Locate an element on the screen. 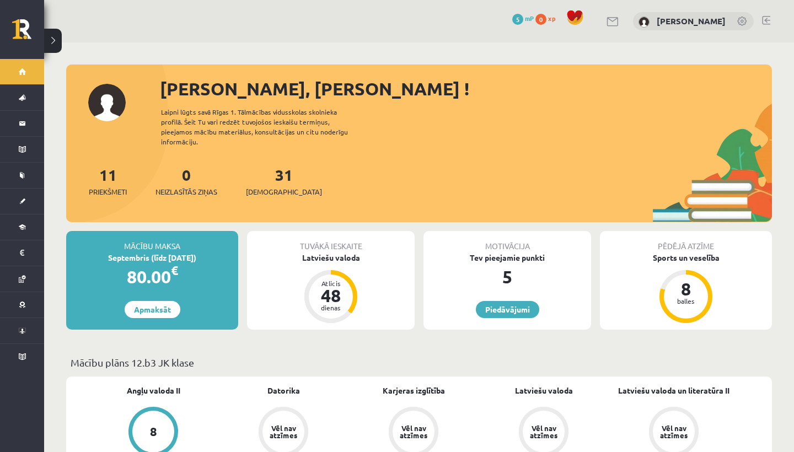 The width and height of the screenshot is (794, 452). div: Motivācija is located at coordinates (507, 242).